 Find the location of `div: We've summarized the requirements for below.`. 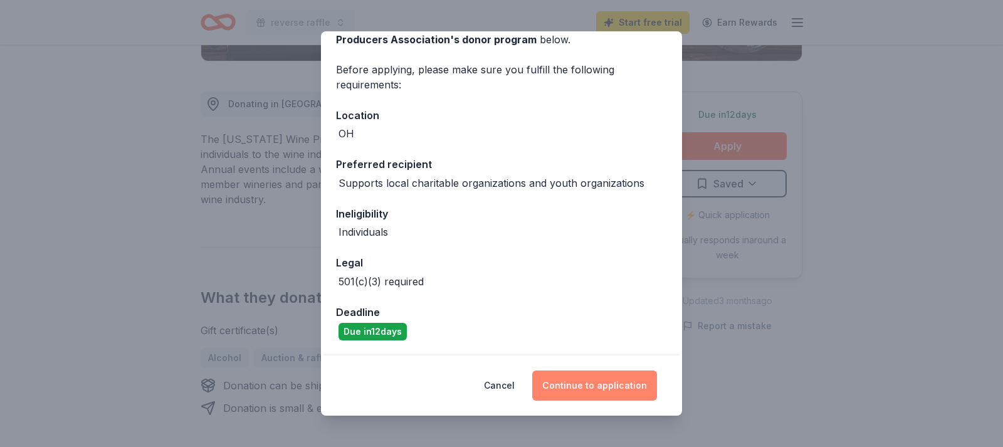

div: We've summarized the requirements for below. is located at coordinates (502, 32).